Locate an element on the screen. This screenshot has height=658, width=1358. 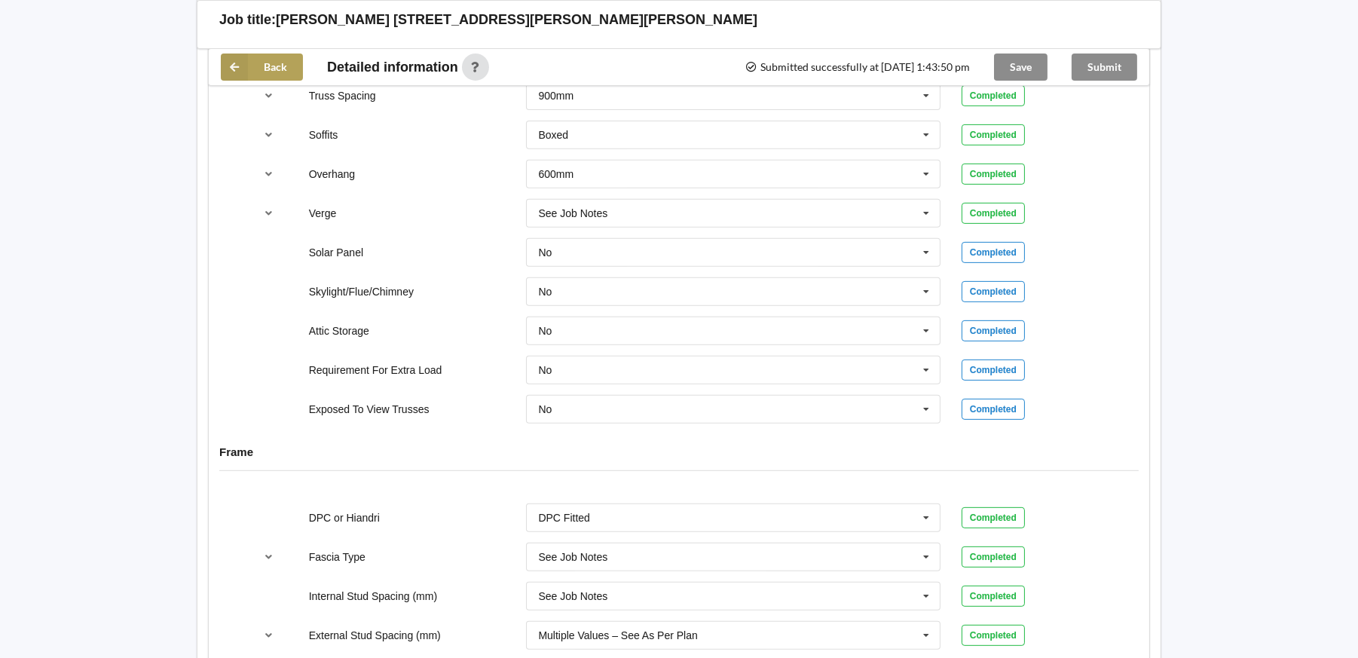
label: External Stud Spacing (mm) is located at coordinates (375, 635).